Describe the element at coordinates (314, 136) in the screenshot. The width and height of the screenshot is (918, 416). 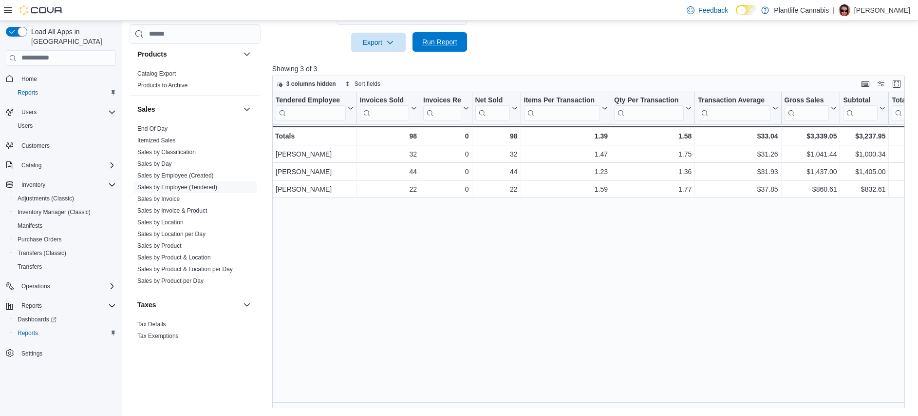
I see `div: Totals` at that location.